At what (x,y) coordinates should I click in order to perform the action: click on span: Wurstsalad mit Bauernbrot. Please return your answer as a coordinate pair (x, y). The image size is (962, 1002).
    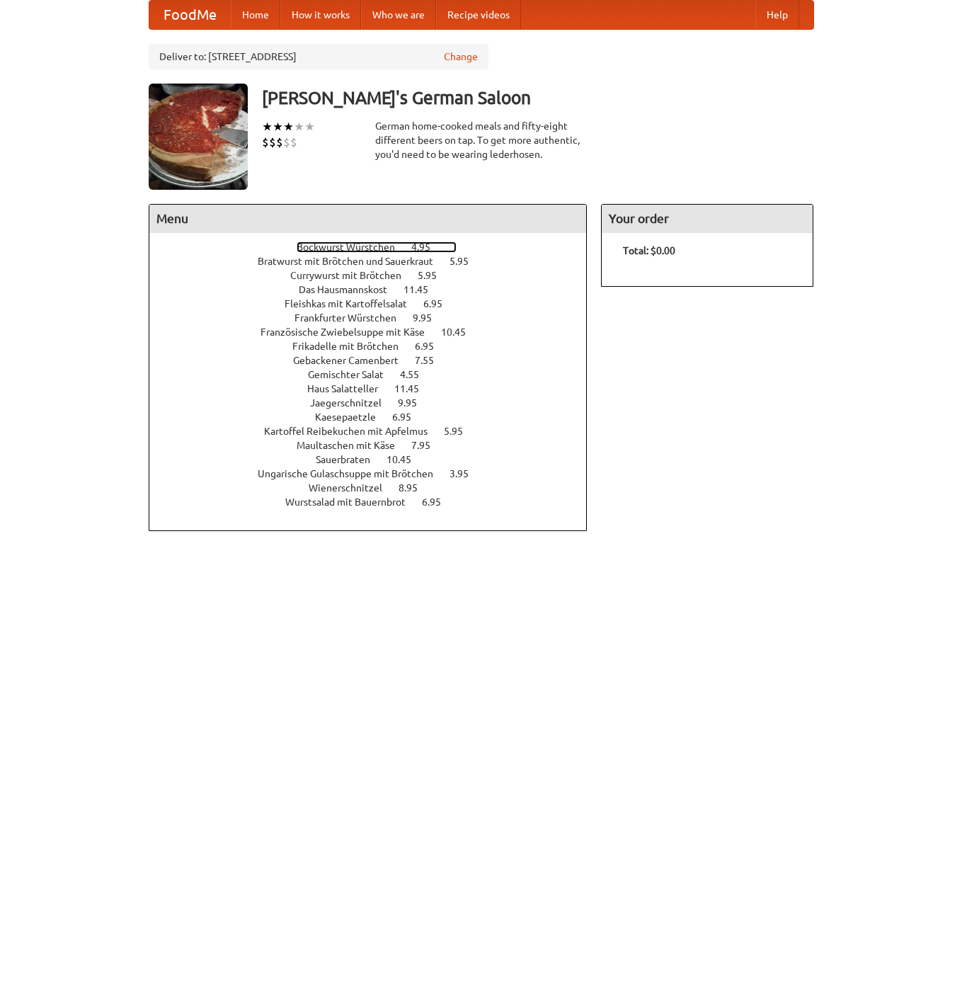
    Looking at the image, I should click on (353, 502).